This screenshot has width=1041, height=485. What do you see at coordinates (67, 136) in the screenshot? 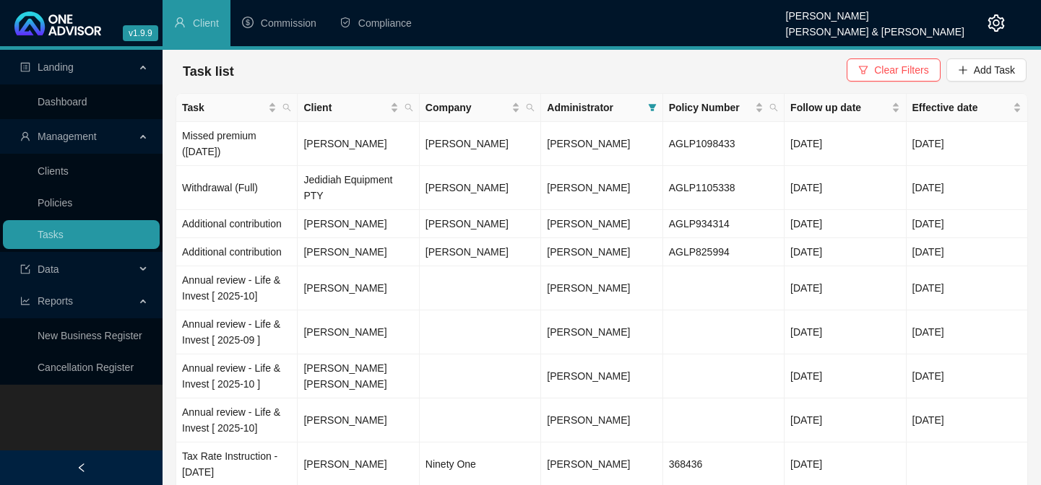
I see `span: Management` at bounding box center [67, 136].